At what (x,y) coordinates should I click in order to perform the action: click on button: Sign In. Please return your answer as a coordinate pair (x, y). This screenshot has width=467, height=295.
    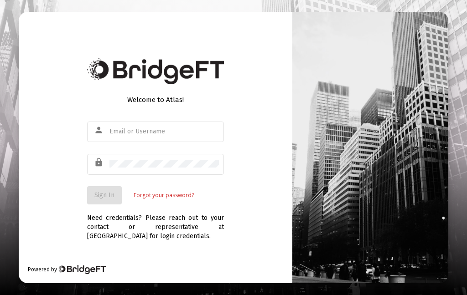
    Looking at the image, I should click on (104, 196).